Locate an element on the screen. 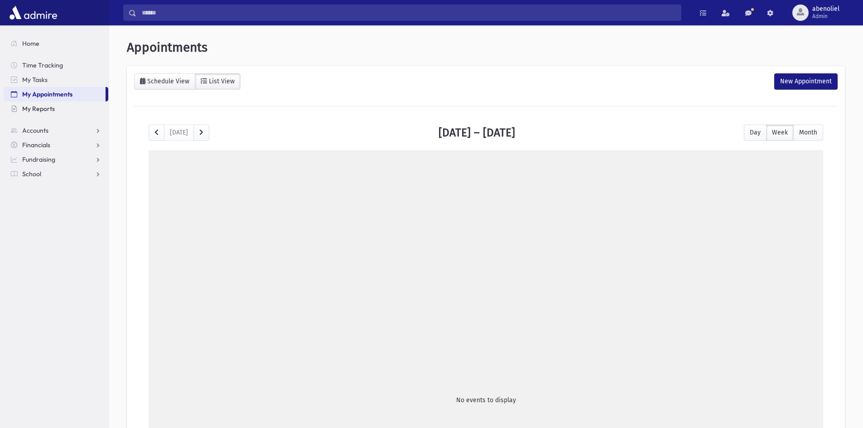 Image resolution: width=863 pixels, height=428 pixels. span: Accounts is located at coordinates (35, 130).